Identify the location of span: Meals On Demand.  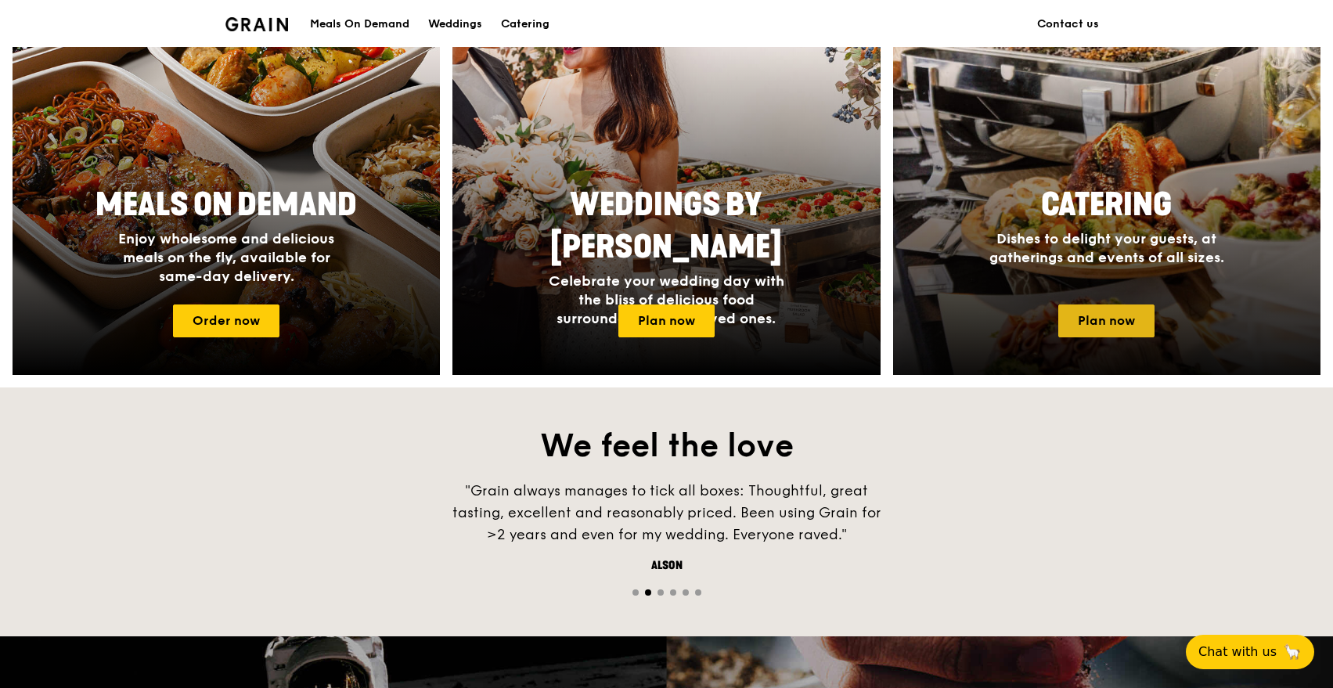
(226, 205).